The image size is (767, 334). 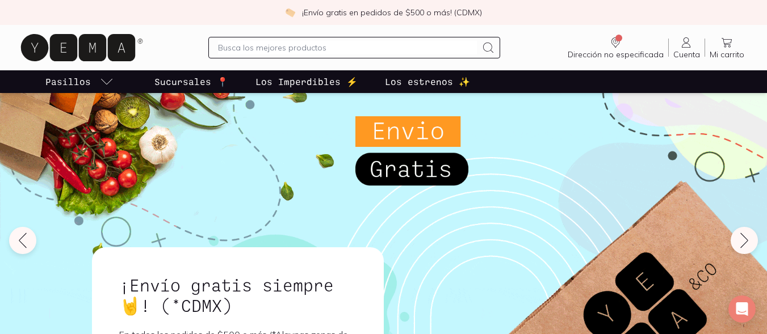 I want to click on p: Los estrenos ✨, so click(x=427, y=82).